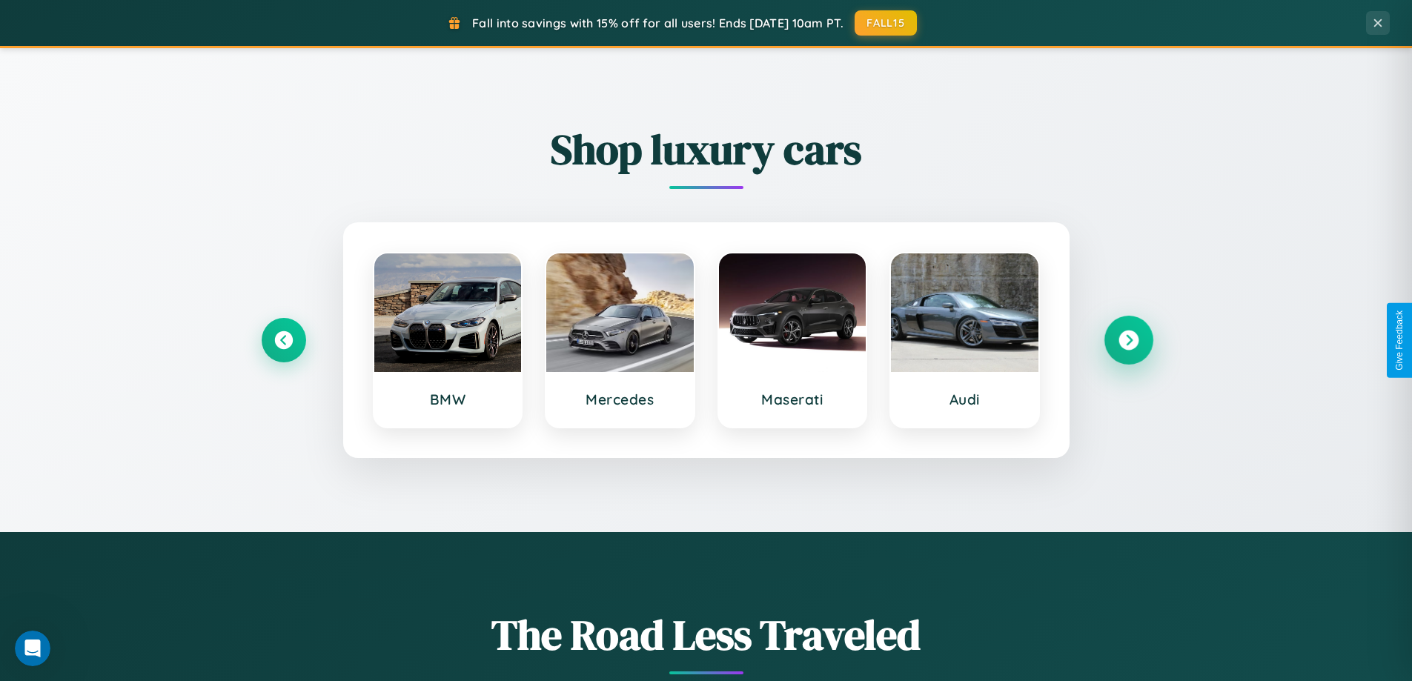  Describe the element at coordinates (886, 23) in the screenshot. I see `button: FALL15` at that location.